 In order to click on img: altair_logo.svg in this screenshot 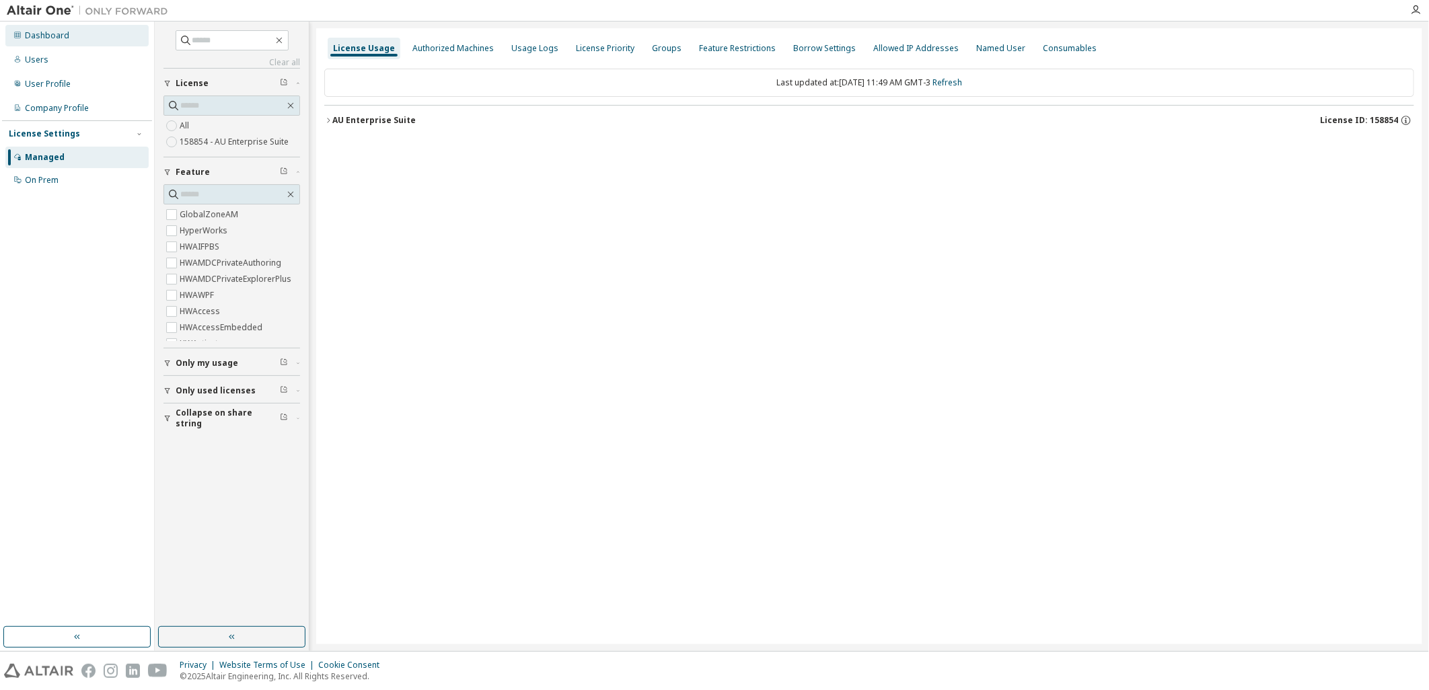, I will do `click(38, 671)`.